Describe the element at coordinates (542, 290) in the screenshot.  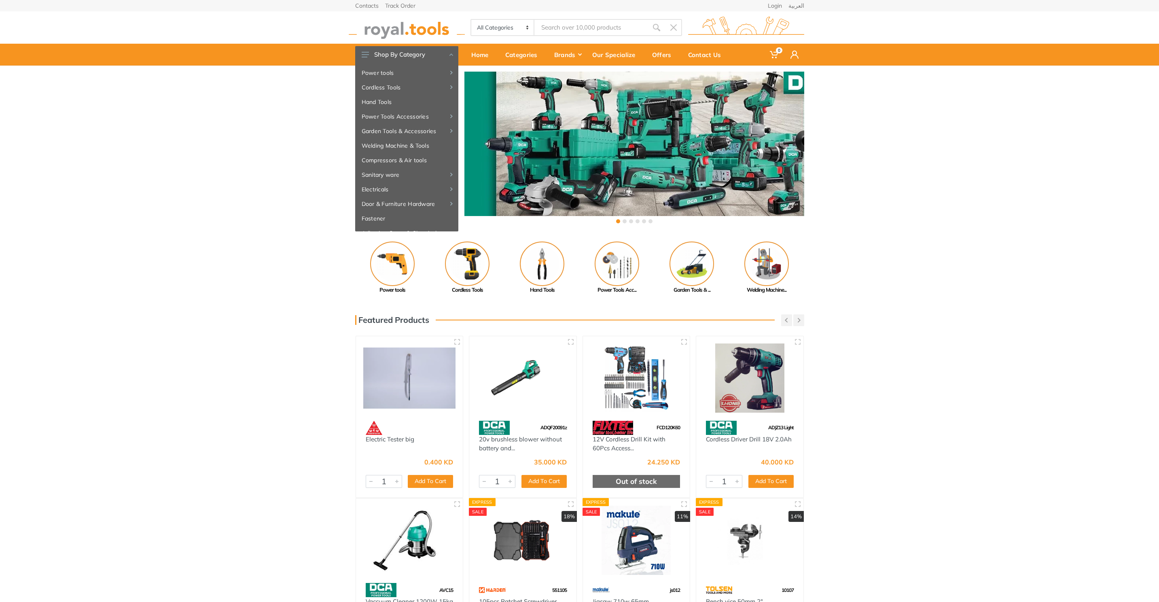
I see `div: Hand Tools` at that location.